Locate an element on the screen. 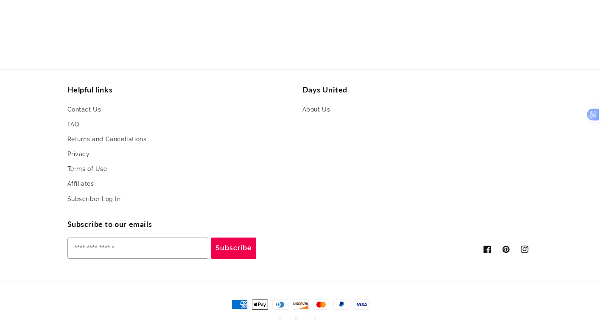 The image size is (601, 319). a: FAQ is located at coordinates (73, 124).